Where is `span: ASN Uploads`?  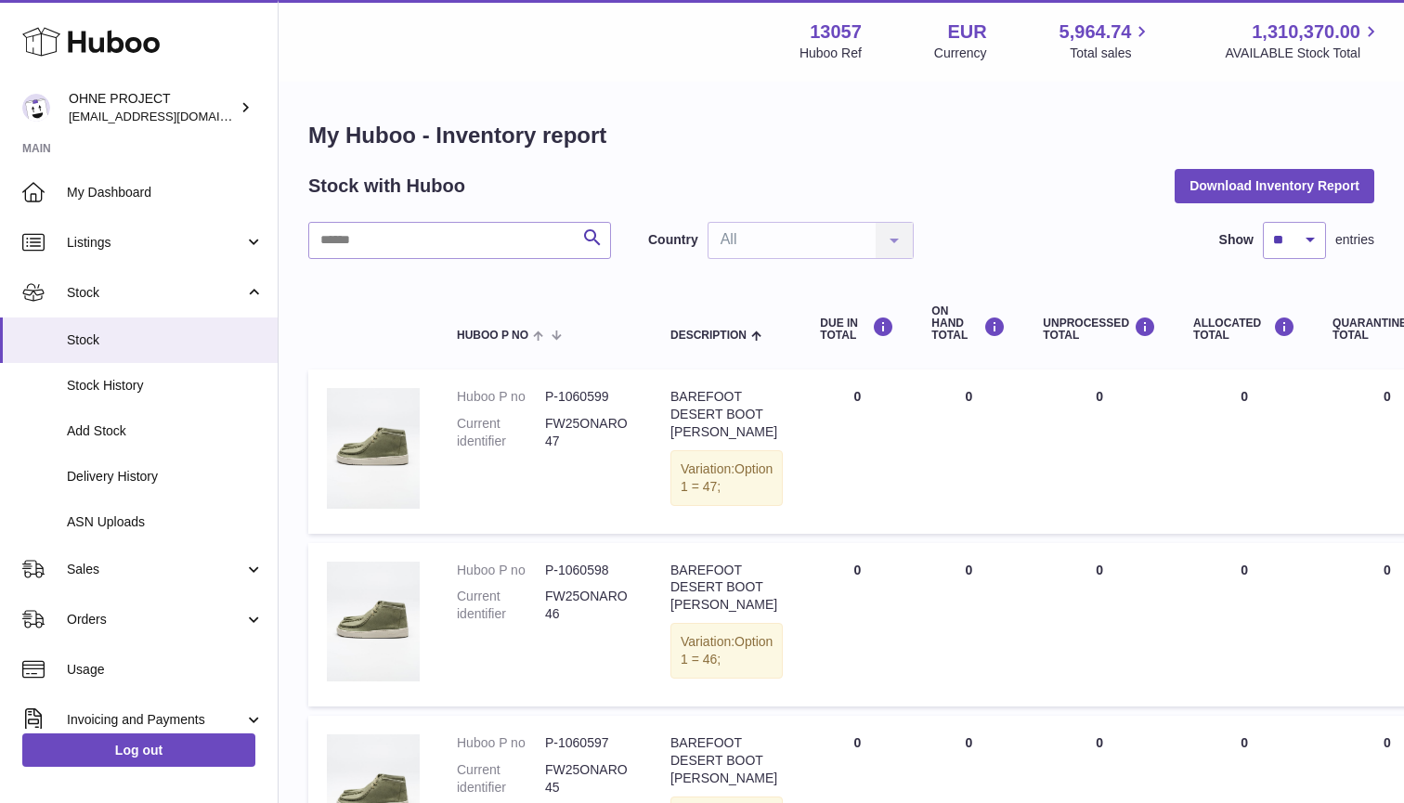
span: ASN Uploads is located at coordinates (165, 522).